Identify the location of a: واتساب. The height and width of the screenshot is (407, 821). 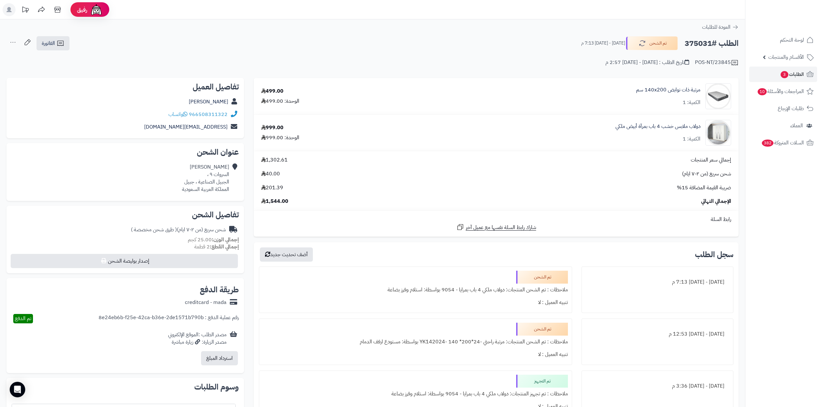
(178, 114).